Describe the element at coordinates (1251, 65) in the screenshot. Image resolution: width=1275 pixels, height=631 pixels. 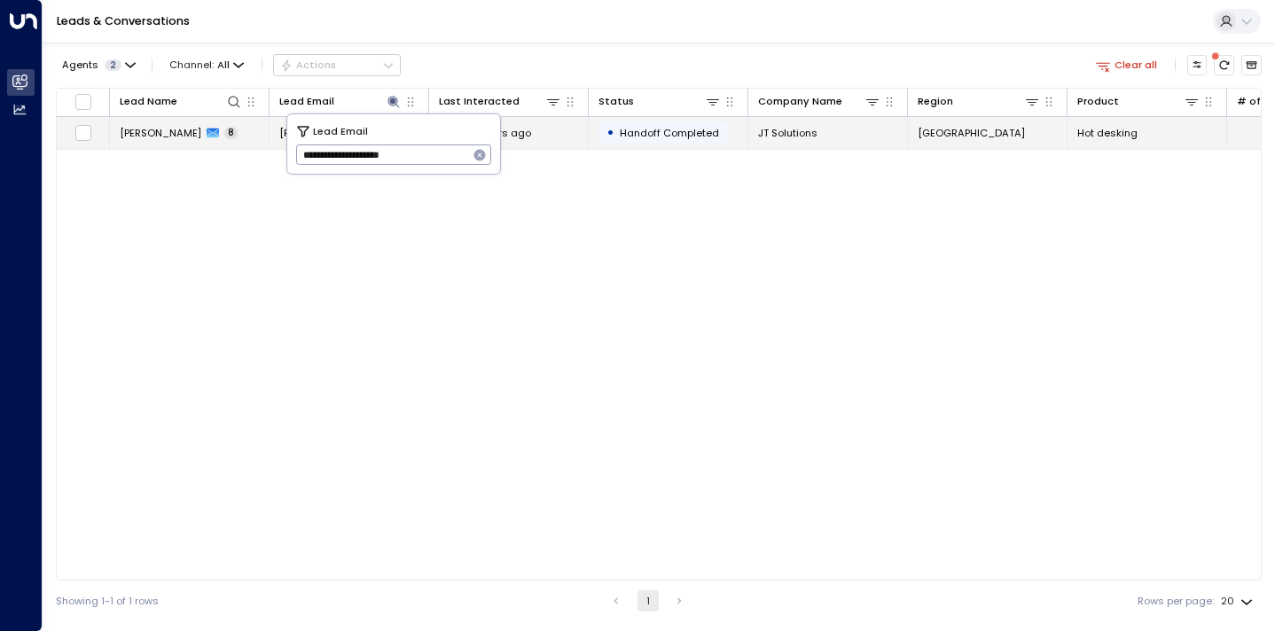
I see `button: Archived Leads` at that location.